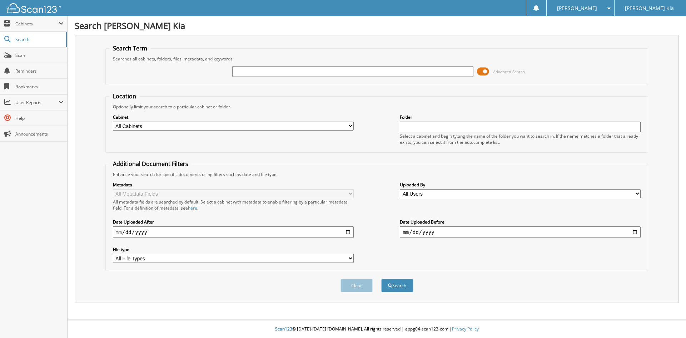 The width and height of the screenshot is (686, 338). I want to click on a: here, so click(193, 208).